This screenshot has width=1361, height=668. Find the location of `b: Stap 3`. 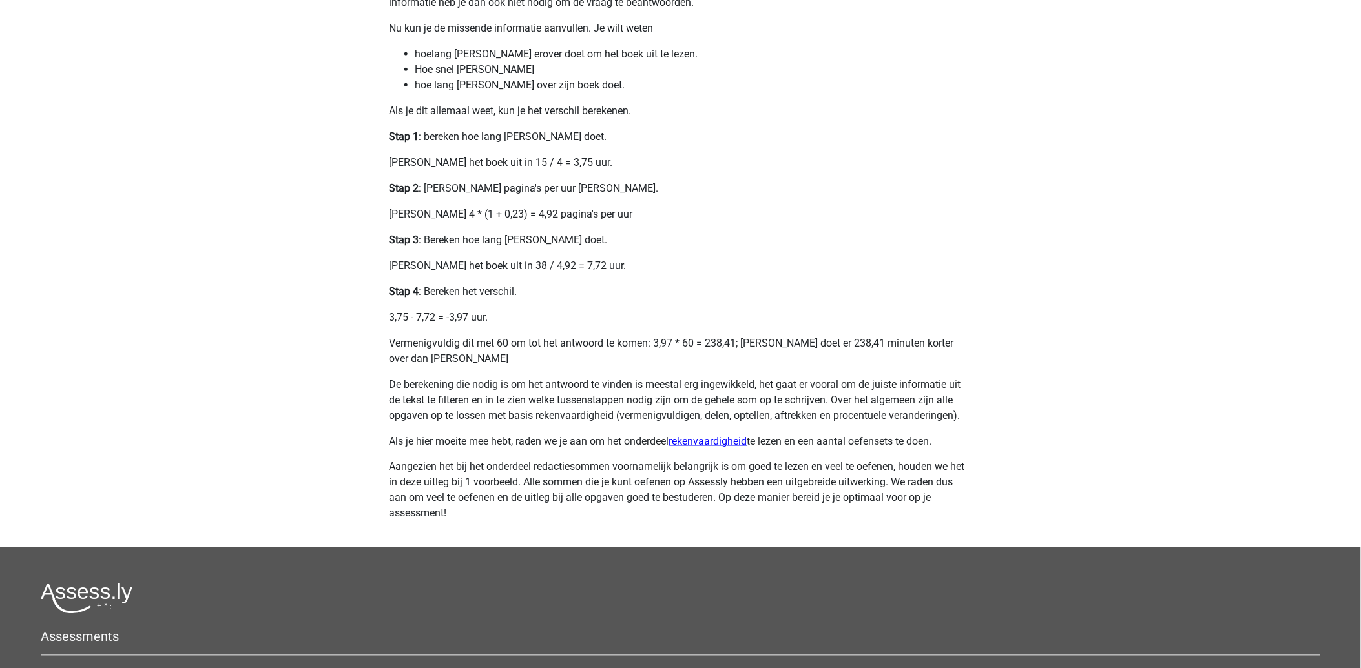

b: Stap 3 is located at coordinates (404, 240).